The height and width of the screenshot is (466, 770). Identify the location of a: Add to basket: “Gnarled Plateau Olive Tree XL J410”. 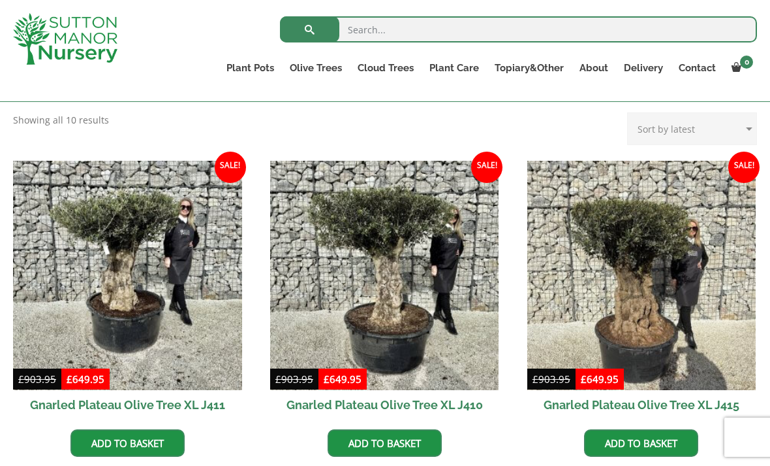
(385, 443).